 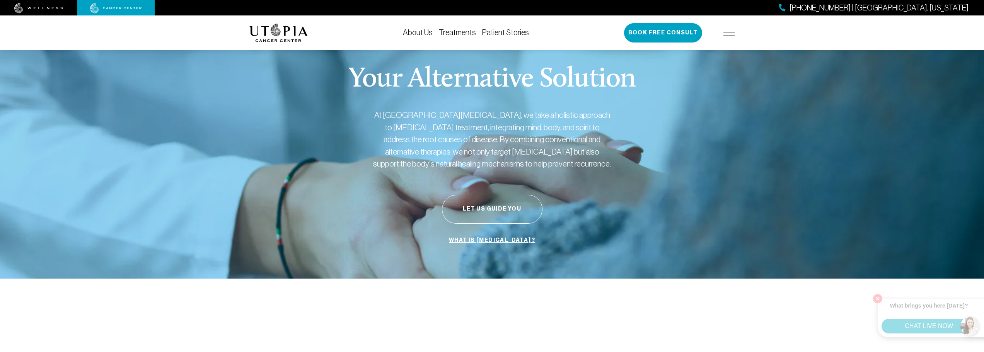 I want to click on a: Patient Stories, so click(x=506, y=32).